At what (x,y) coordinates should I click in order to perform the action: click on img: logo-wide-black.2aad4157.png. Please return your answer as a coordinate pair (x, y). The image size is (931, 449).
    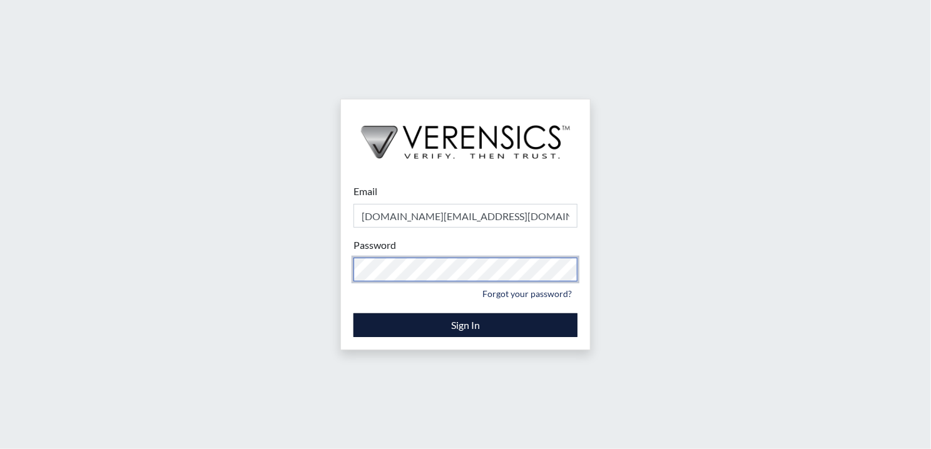
    Looking at the image, I should click on (465, 136).